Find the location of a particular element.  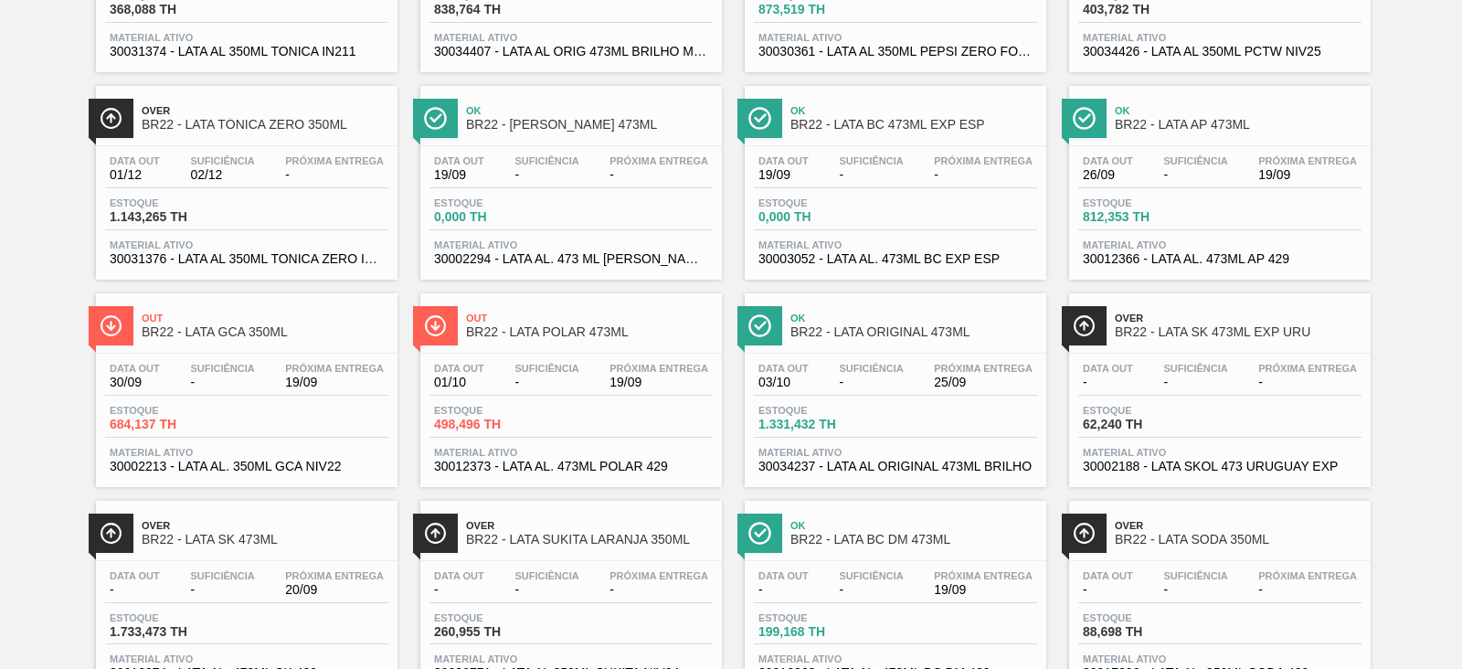

span: 30030361 - LATA AL 350ML PEPSI ZERO FOSCA NIV24 is located at coordinates (895, 51).